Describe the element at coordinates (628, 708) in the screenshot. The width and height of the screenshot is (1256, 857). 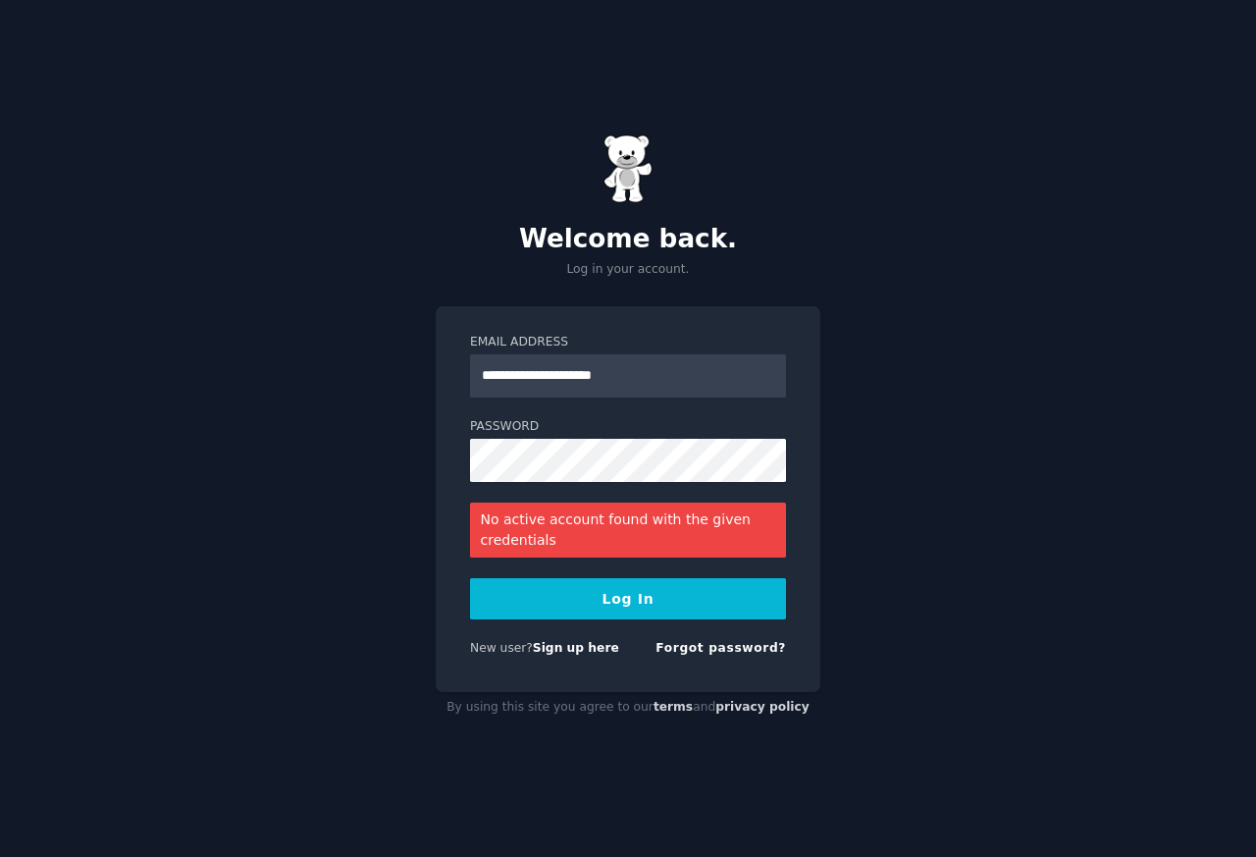
I see `div: By using this site you agree to our and` at that location.